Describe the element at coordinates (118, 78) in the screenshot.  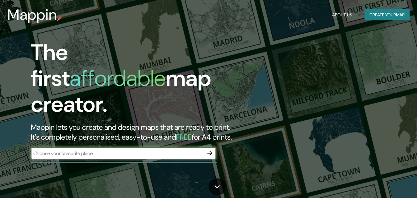
I see `h1: affordable` at that location.